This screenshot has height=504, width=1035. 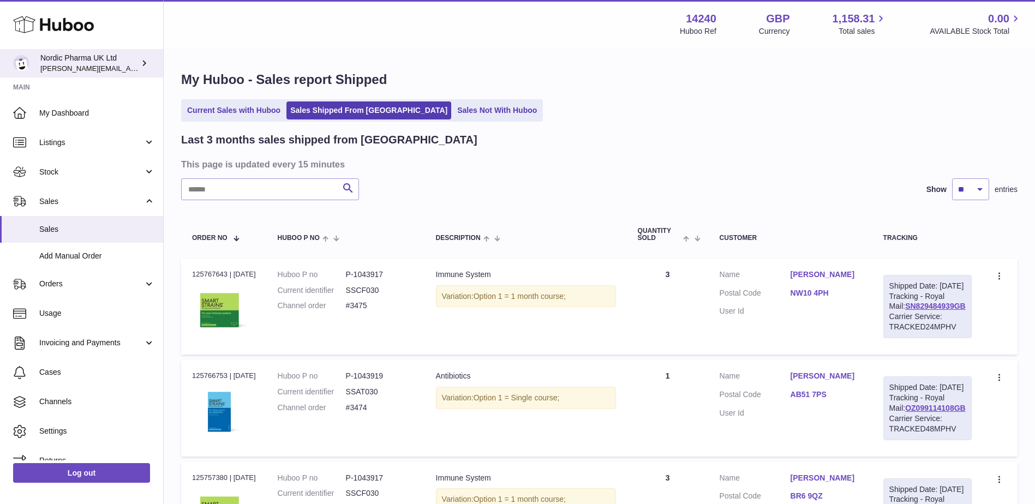 I want to click on span: 1,158.31, so click(x=854, y=19).